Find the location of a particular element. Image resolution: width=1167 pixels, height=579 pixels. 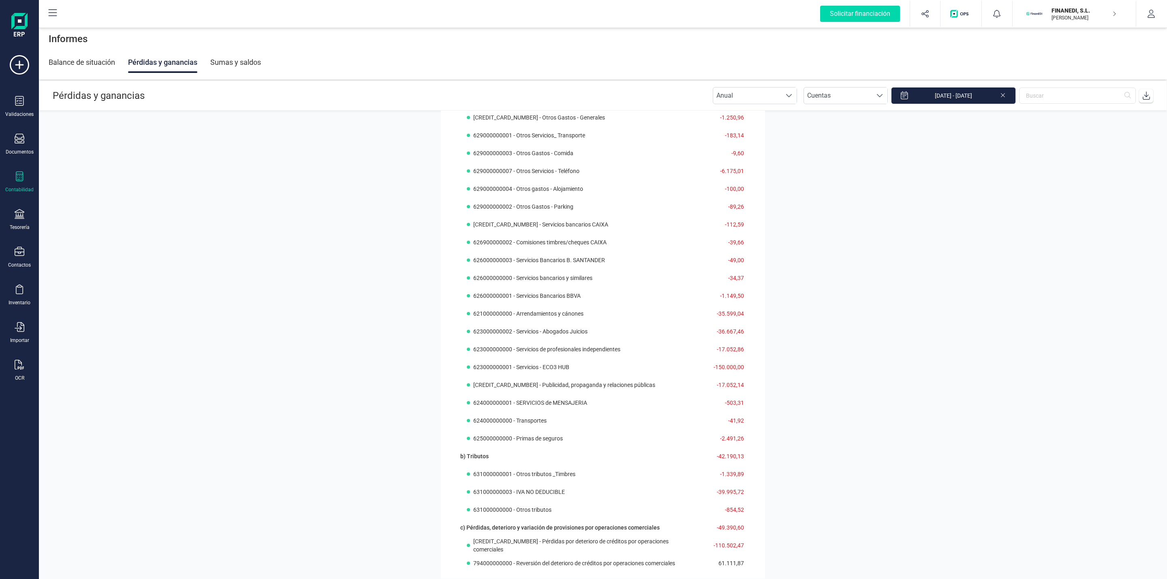

div: Documentos is located at coordinates (19, 152).